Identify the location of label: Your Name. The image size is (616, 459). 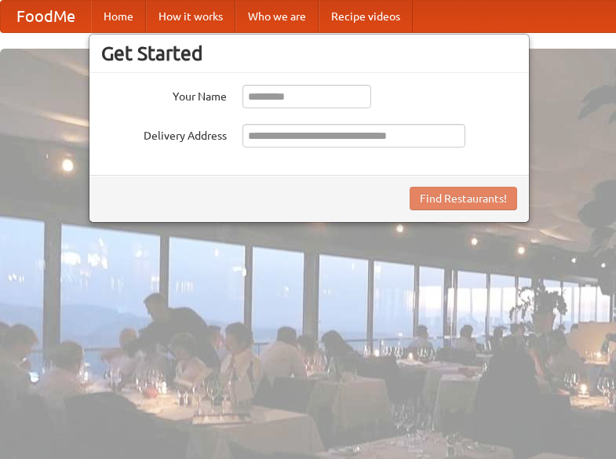
(164, 94).